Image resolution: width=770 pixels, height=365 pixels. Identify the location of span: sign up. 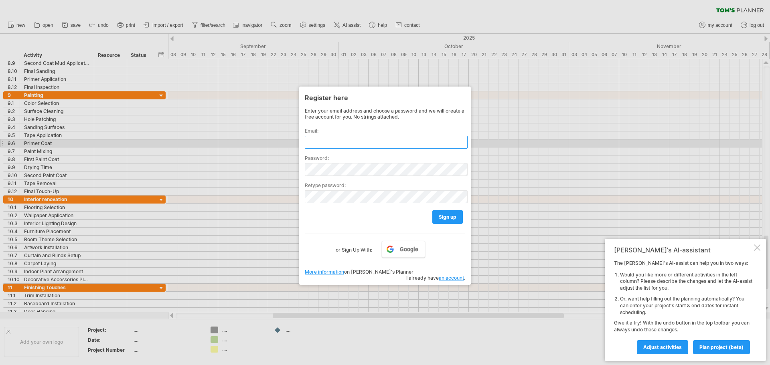
(447, 217).